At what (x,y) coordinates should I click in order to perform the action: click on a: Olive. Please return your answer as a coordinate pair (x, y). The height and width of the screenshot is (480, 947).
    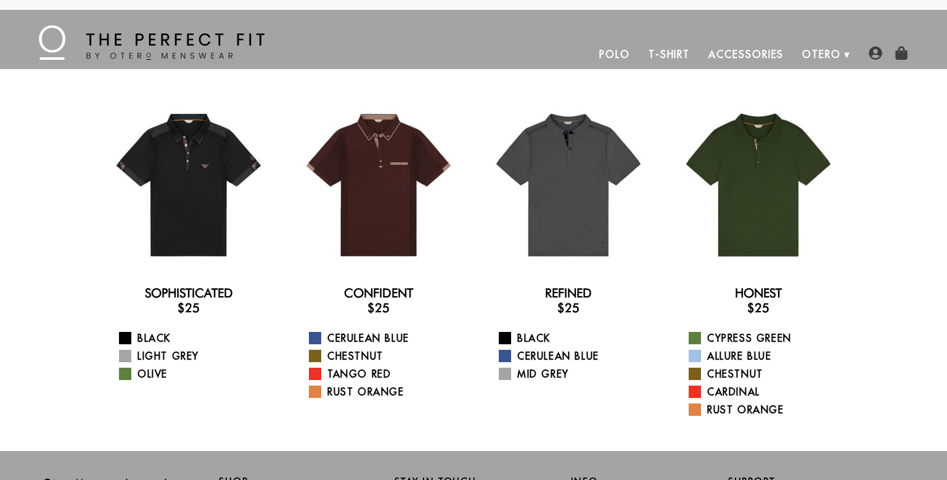
    Looking at the image, I should click on (196, 374).